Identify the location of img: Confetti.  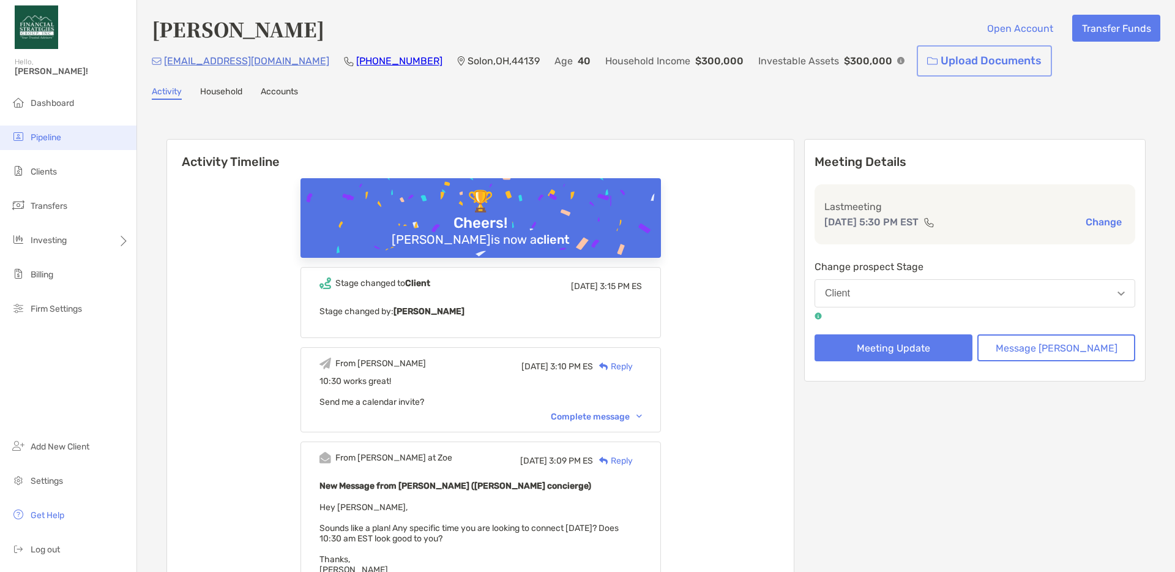
(480, 231).